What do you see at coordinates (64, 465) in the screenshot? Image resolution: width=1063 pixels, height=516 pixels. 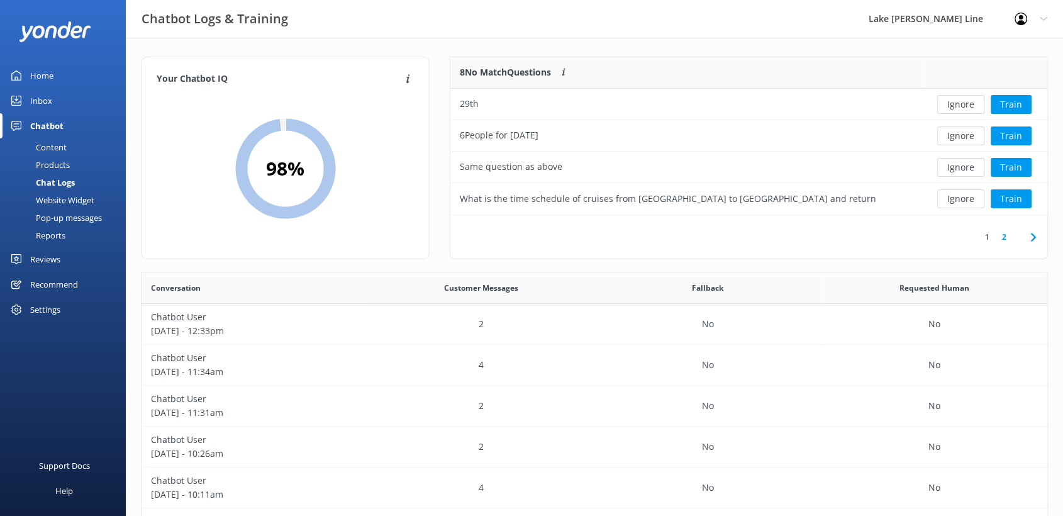 I see `div: Support Docs` at bounding box center [64, 465].